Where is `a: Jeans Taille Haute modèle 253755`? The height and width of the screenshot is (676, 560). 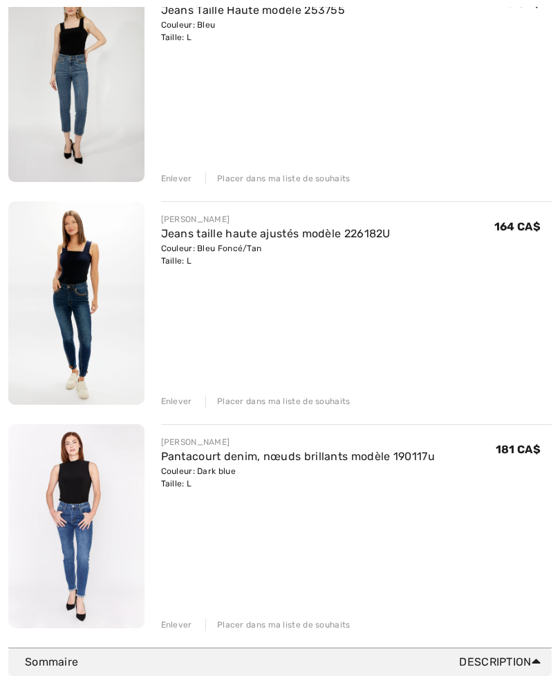
a: Jeans Taille Haute modèle 253755 is located at coordinates (253, 10).